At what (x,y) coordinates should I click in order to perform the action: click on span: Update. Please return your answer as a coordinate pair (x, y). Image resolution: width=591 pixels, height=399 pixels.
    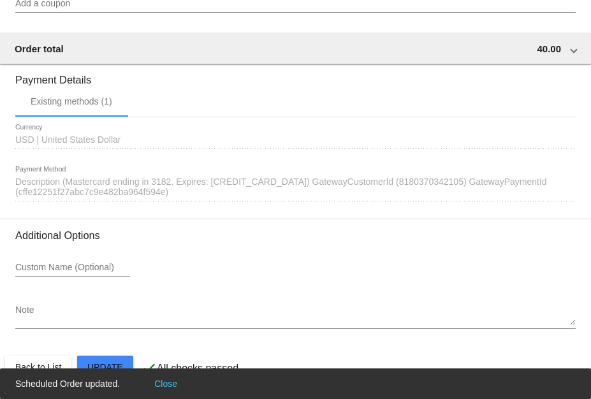
    Looking at the image, I should click on (105, 367).